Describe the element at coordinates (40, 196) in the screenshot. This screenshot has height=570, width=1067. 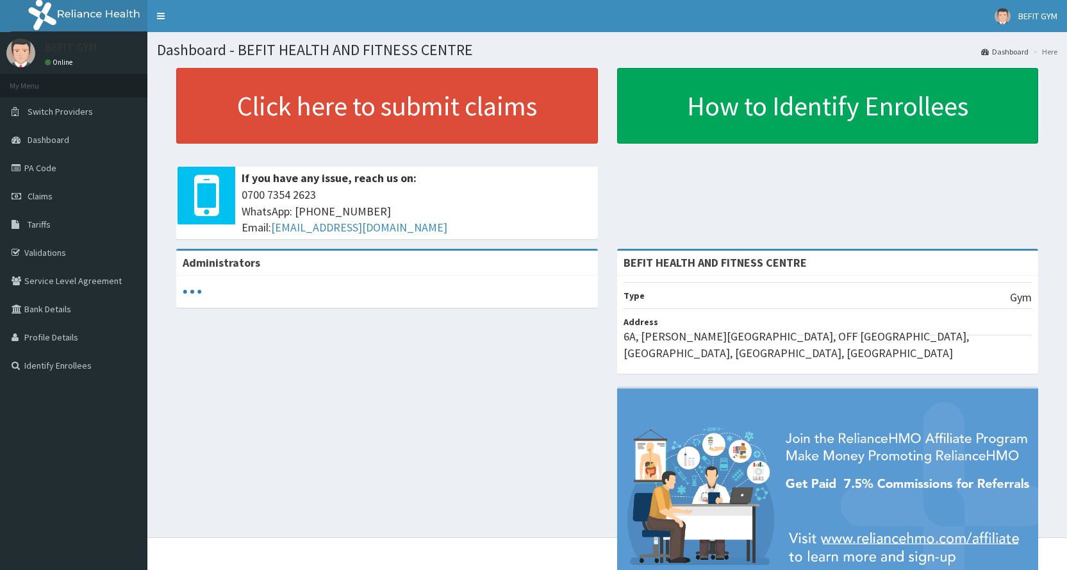
I see `span: Claims` at that location.